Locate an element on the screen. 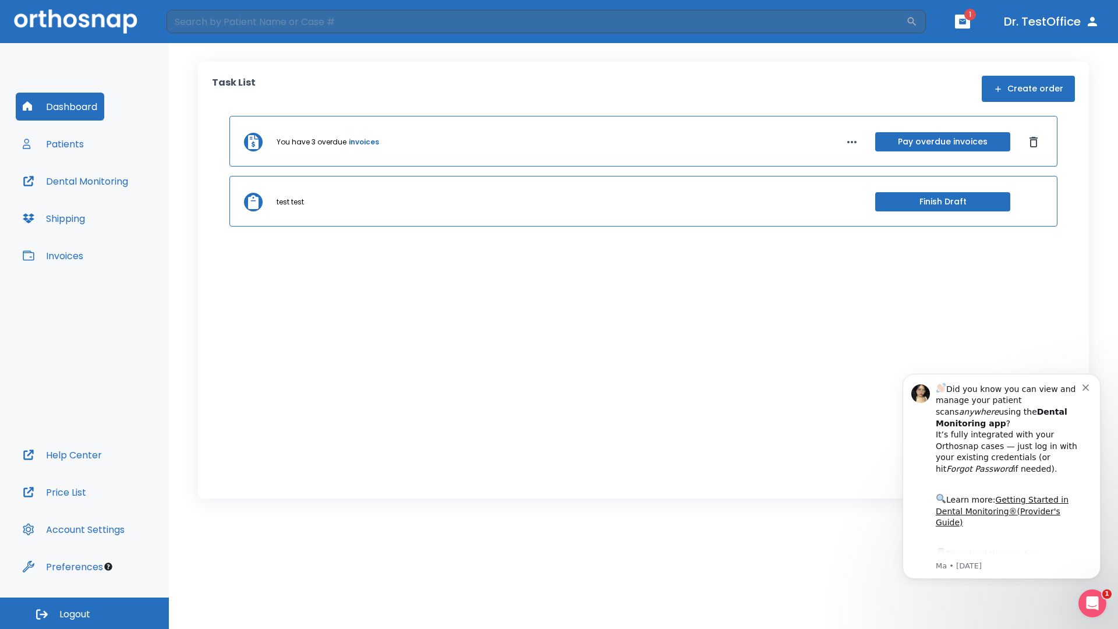 The height and width of the screenshot is (629, 1118). button: Dr. TestOffice is located at coordinates (1052, 22).